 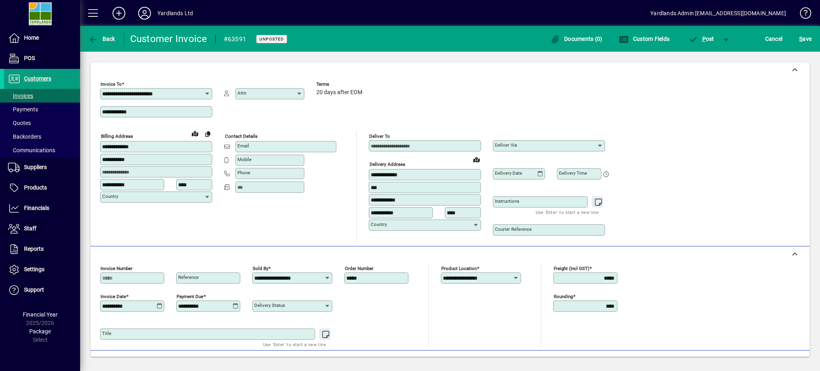 What do you see at coordinates (42, 229) in the screenshot?
I see `a: Staff` at bounding box center [42, 229].